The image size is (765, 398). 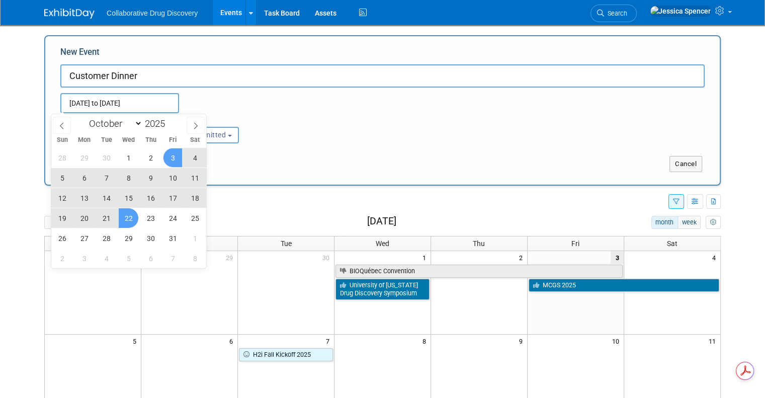 What do you see at coordinates (120, 103) in the screenshot?
I see `input: Start Date - End Date` at bounding box center [120, 103].